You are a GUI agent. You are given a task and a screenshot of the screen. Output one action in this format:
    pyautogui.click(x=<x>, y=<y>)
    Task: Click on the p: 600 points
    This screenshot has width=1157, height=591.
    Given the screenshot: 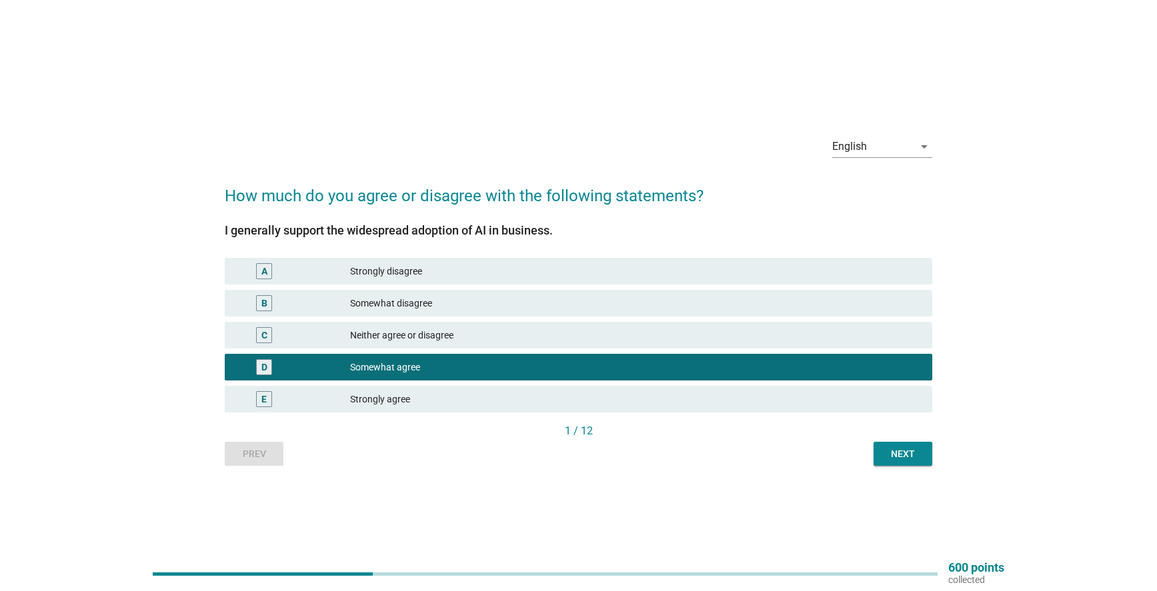 What is the action you would take?
    pyautogui.click(x=976, y=568)
    